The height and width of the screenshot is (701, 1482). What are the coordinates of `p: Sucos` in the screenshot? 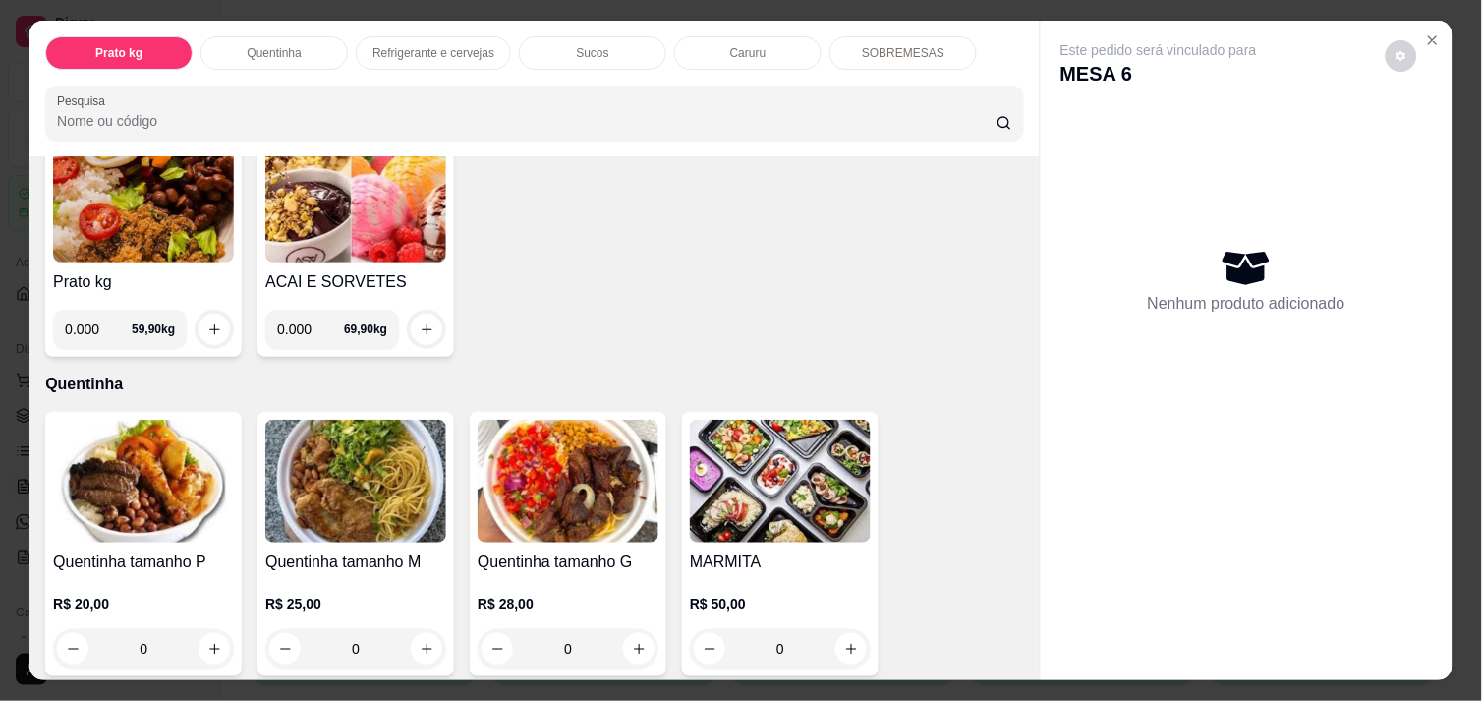 It's located at (593, 53).